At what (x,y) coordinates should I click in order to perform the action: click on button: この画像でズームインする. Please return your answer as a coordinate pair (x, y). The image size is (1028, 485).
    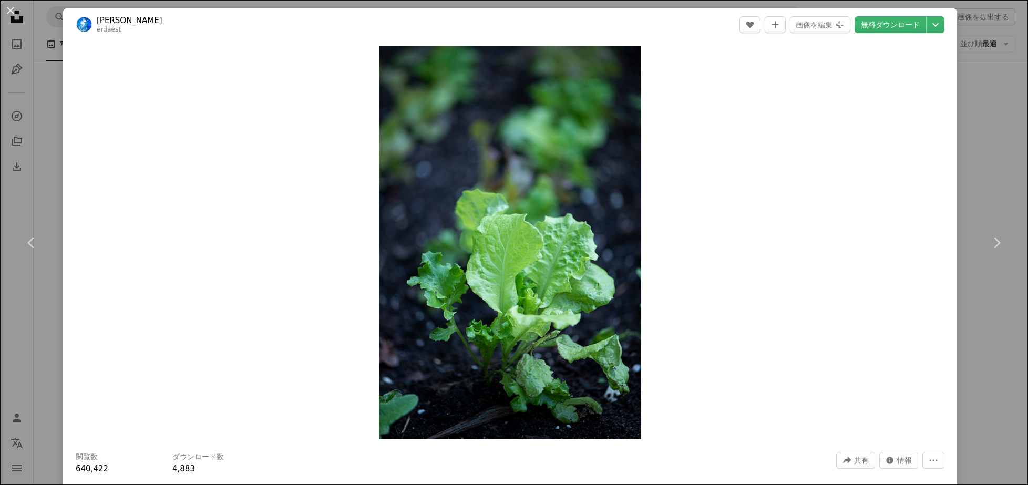
    Looking at the image, I should click on (510, 243).